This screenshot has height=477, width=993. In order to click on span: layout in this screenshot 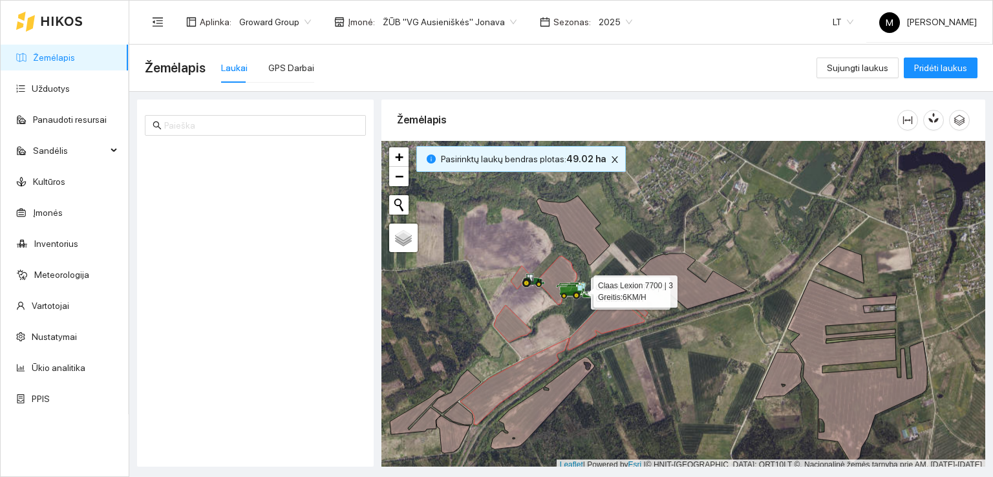, I will do `click(191, 22)`.